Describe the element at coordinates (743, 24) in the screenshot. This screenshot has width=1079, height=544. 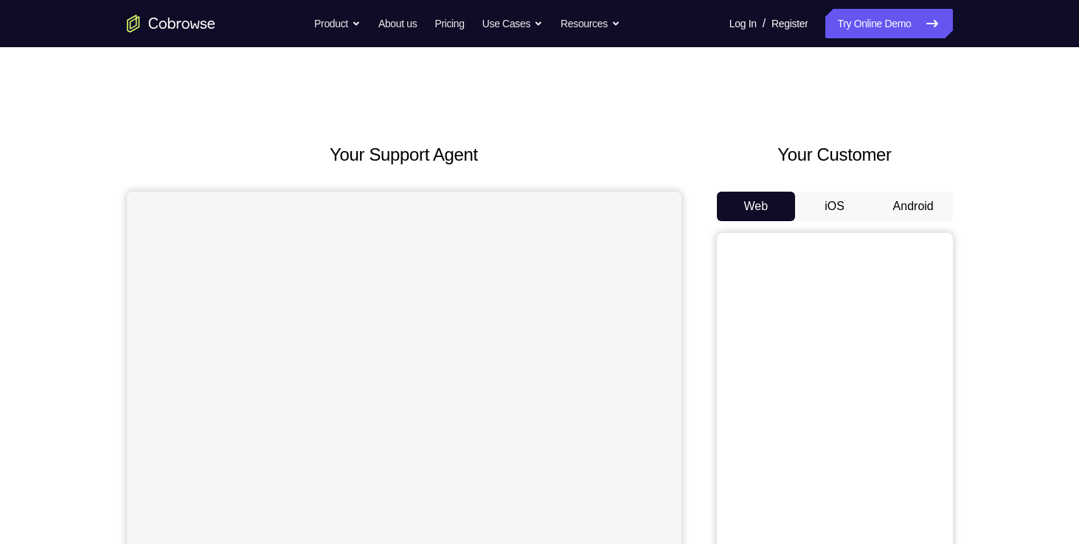
I see `a: Log In` at that location.